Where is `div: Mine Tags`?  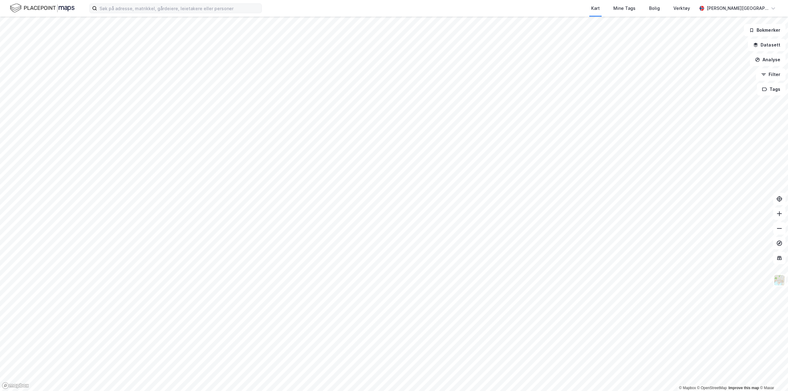 div: Mine Tags is located at coordinates (624, 8).